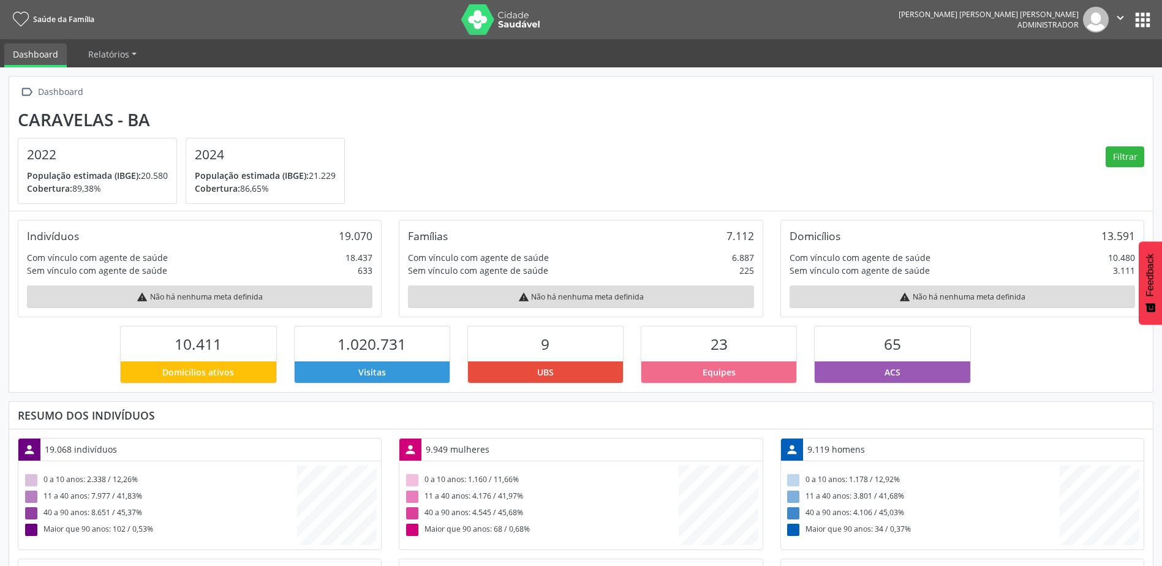 The image size is (1162, 566). Describe the element at coordinates (1150, 283) in the screenshot. I see `button: Feedback - Mostrar pesquisa` at that location.